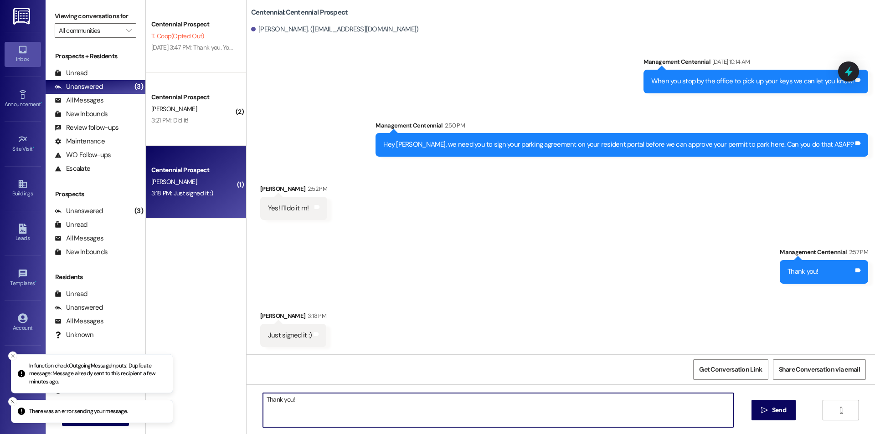 The width and height of the screenshot is (875, 434). What do you see at coordinates (23, 144) in the screenshot?
I see `a: Site Visit •` at bounding box center [23, 144].